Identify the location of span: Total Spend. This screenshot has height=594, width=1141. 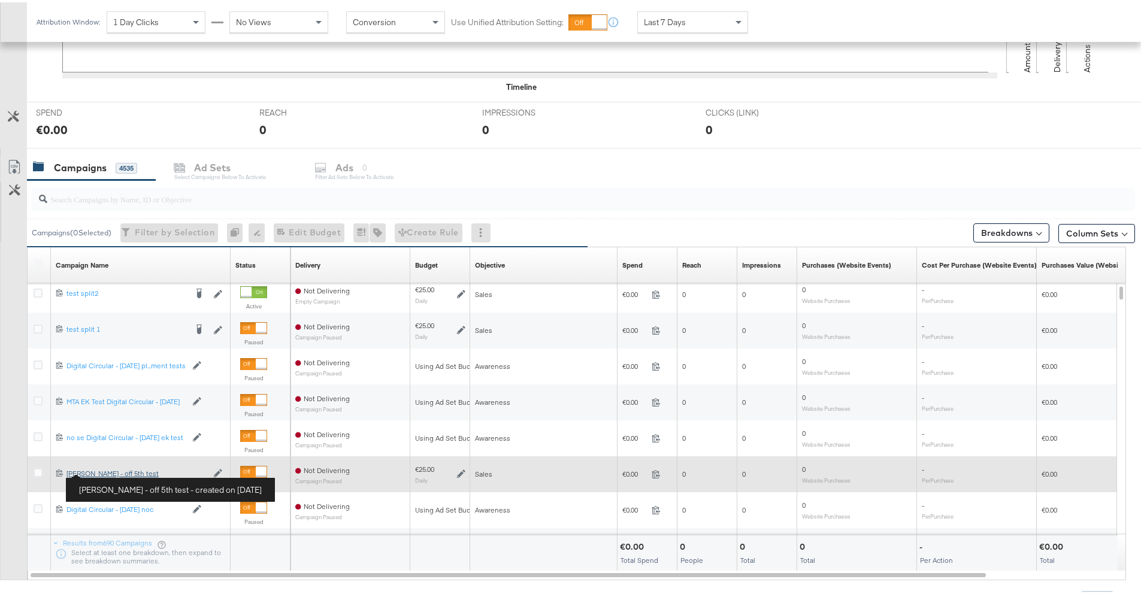
(639, 558).